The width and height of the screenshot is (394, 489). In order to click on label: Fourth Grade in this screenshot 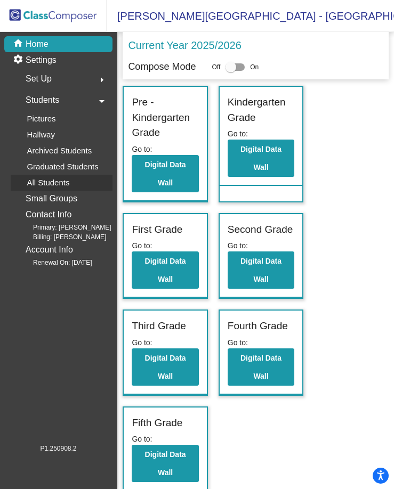, I will do `click(257, 326)`.